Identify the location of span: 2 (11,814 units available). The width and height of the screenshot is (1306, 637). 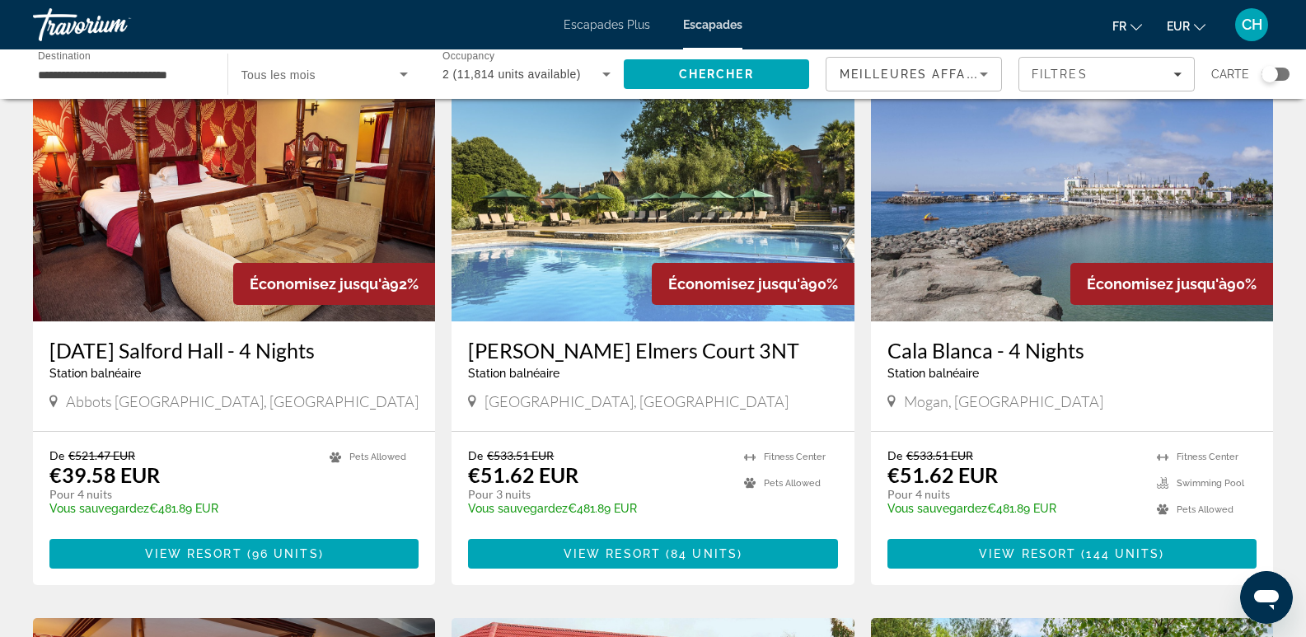
(512, 74).